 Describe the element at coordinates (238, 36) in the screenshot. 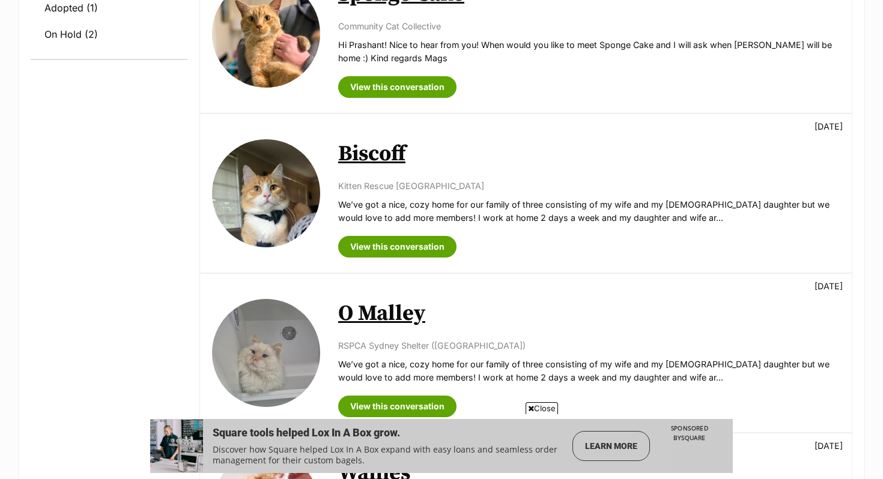

I see `a: Discover how Square helped Lox In A Box expand with easy loans and seamless order management for ...` at that location.